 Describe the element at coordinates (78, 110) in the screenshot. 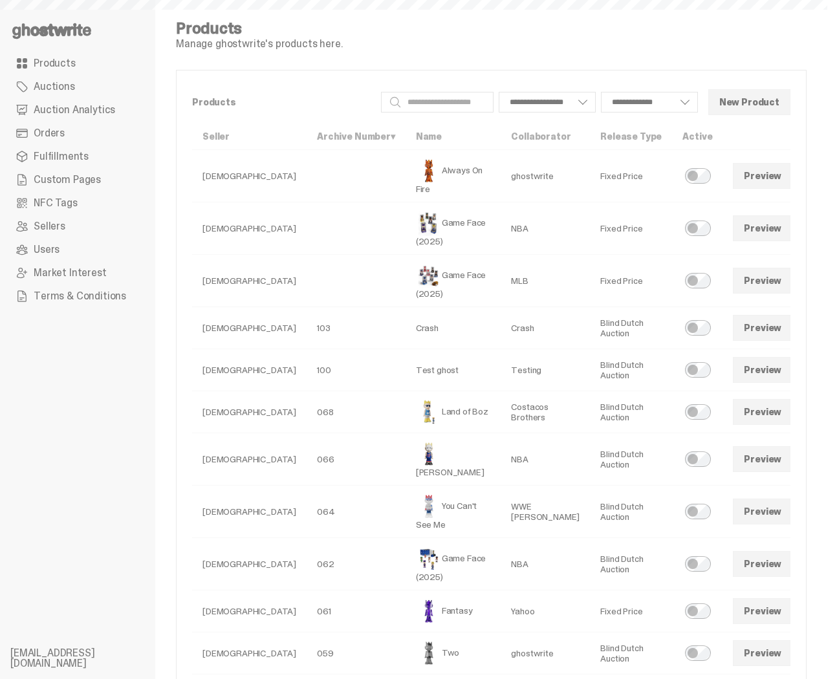

I see `a: Auction Analytics` at that location.